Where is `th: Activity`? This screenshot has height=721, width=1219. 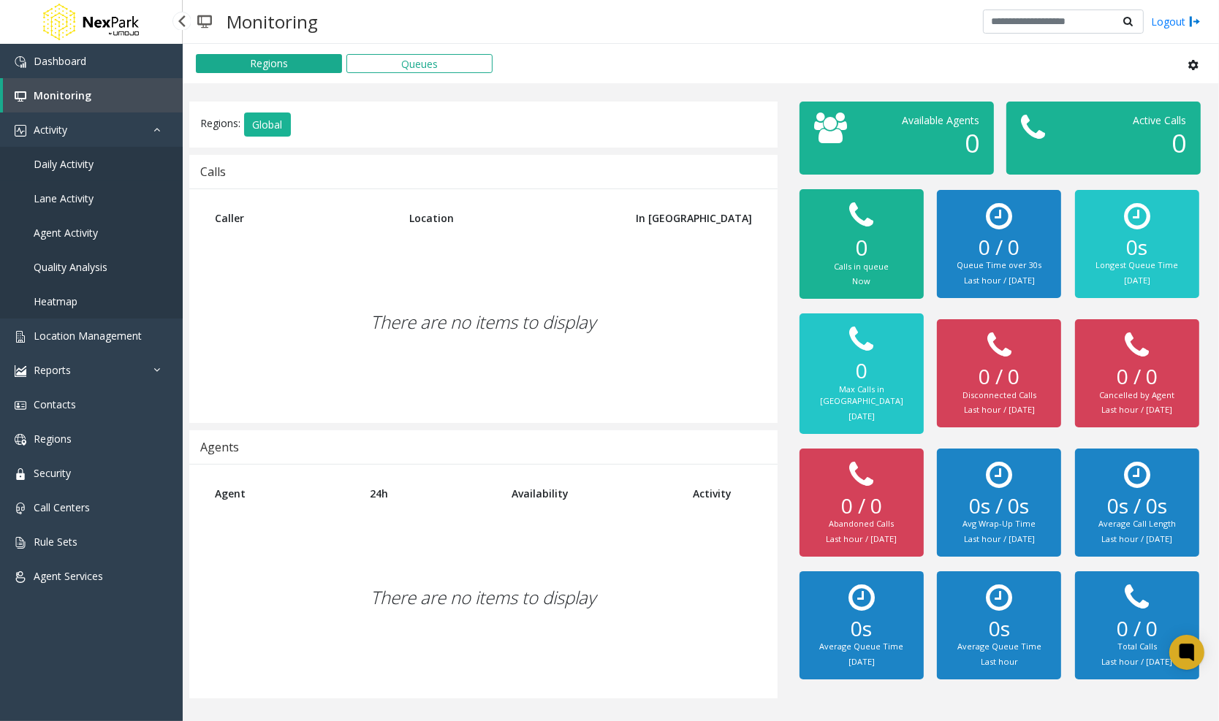
th: Activity is located at coordinates (722, 493).